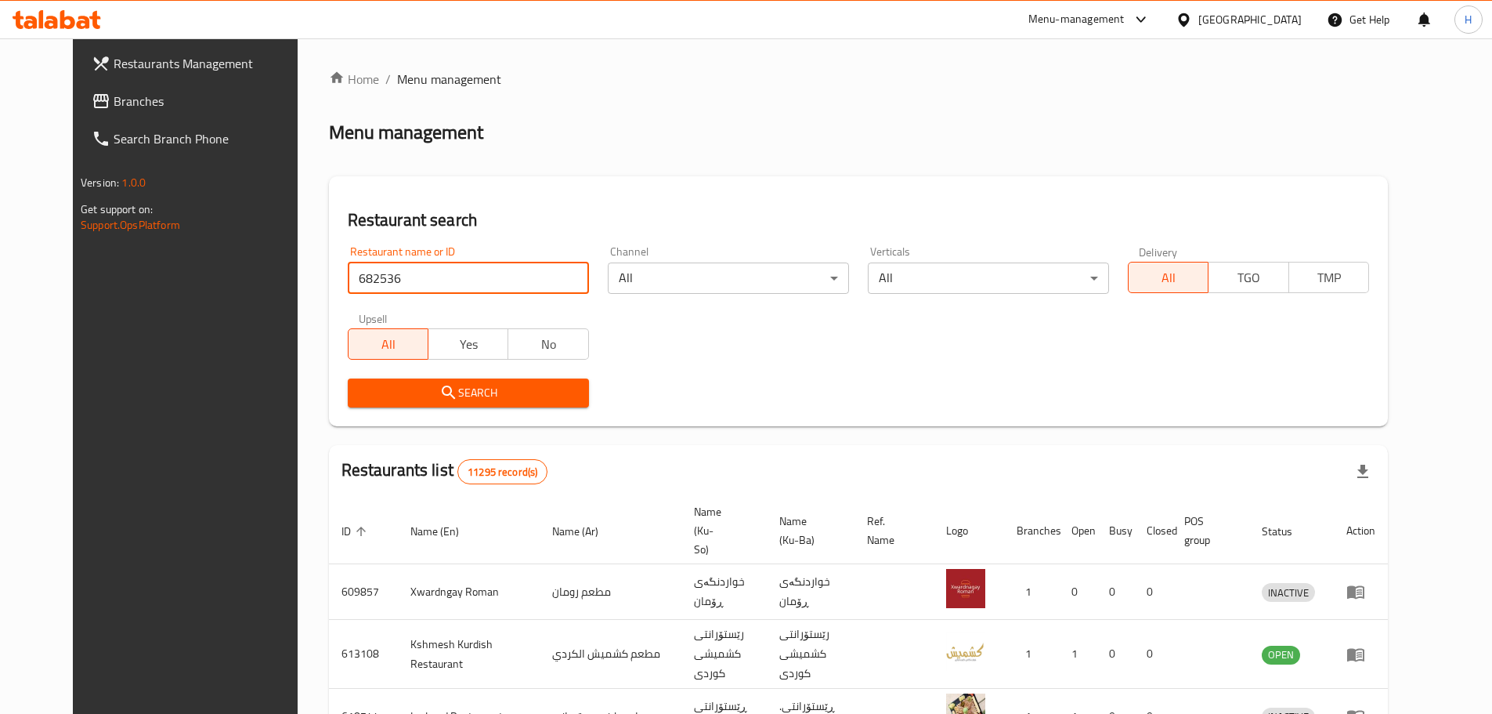  I want to click on div: Total records count, so click(502, 472).